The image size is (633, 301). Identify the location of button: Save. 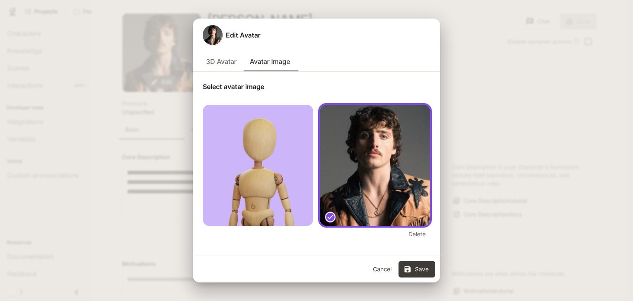
(416, 269).